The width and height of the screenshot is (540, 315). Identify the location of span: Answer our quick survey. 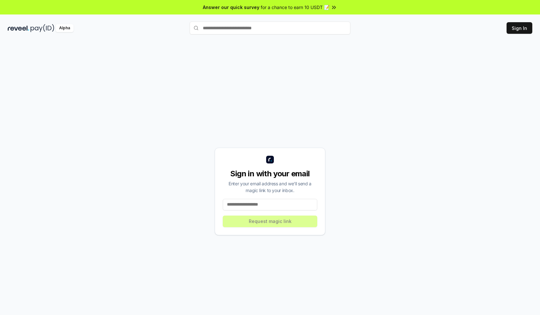
(231, 7).